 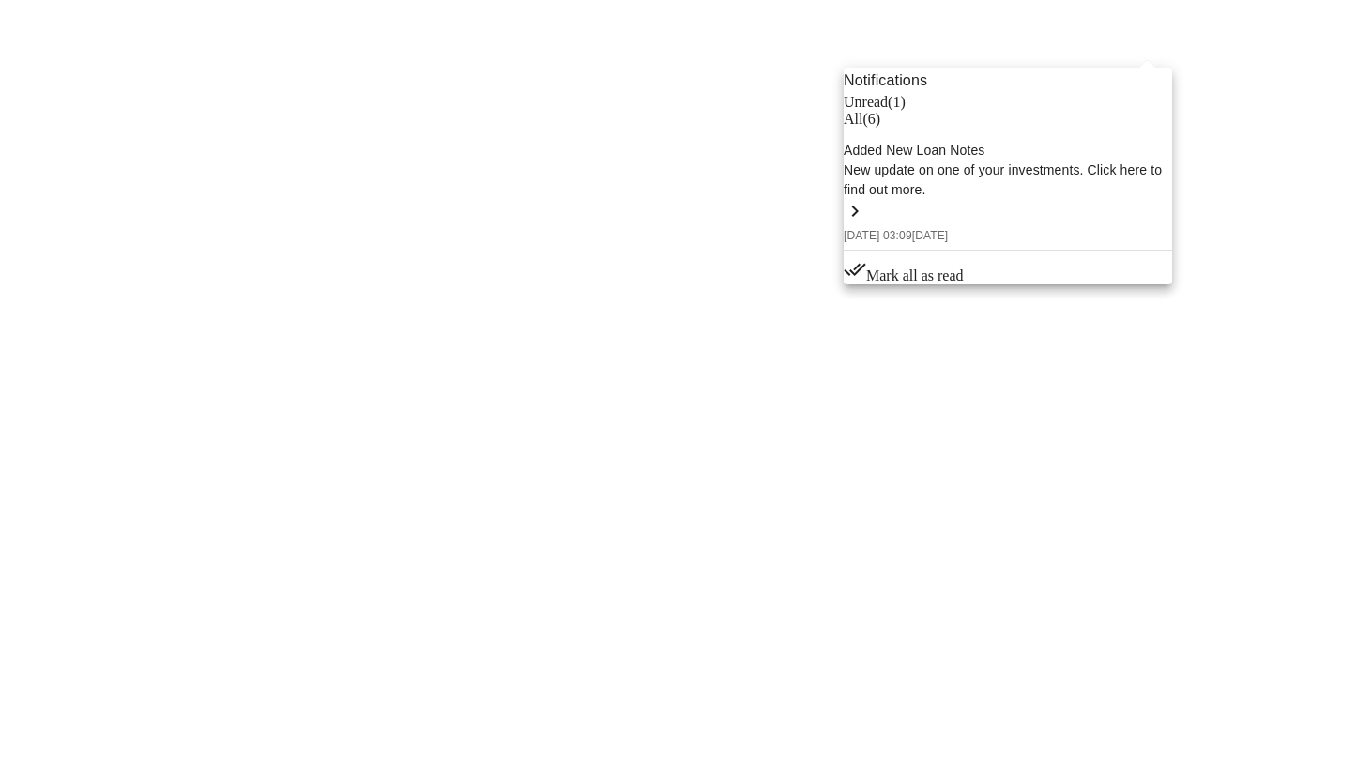 What do you see at coordinates (865, 101) in the screenshot?
I see `span: Unread` at bounding box center [865, 101].